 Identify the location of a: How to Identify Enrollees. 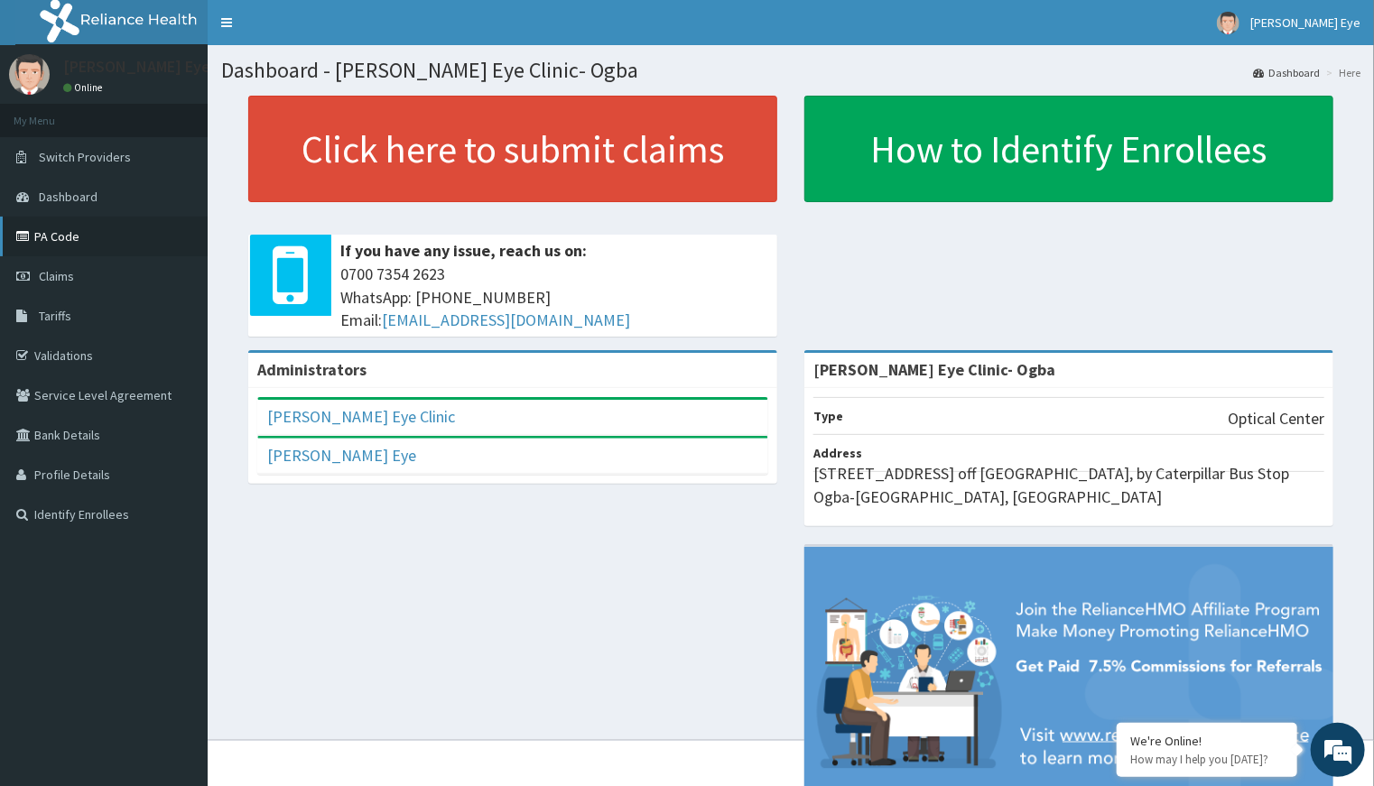
(1069, 149).